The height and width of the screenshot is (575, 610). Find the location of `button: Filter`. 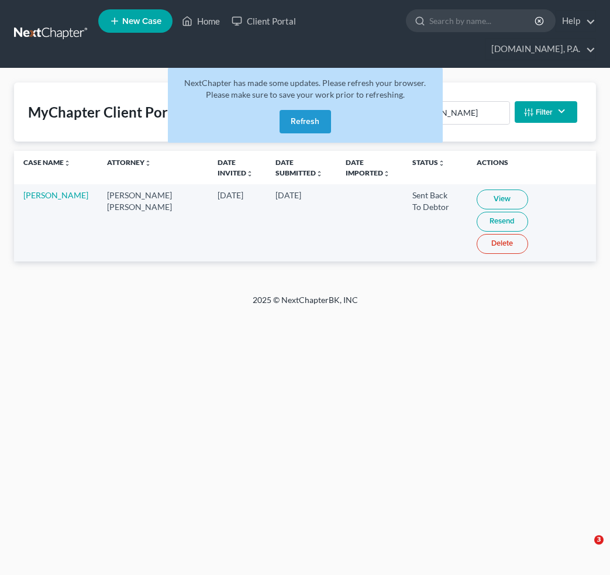

button: Filter is located at coordinates (546, 112).